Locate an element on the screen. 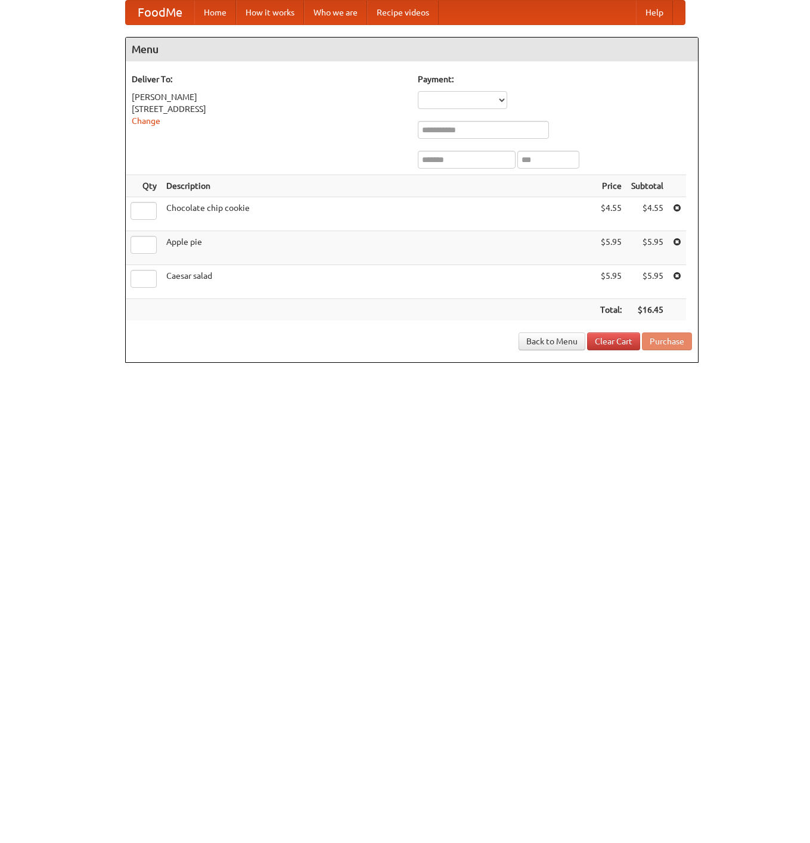 The height and width of the screenshot is (843, 810). a: FoodMe is located at coordinates (160, 13).